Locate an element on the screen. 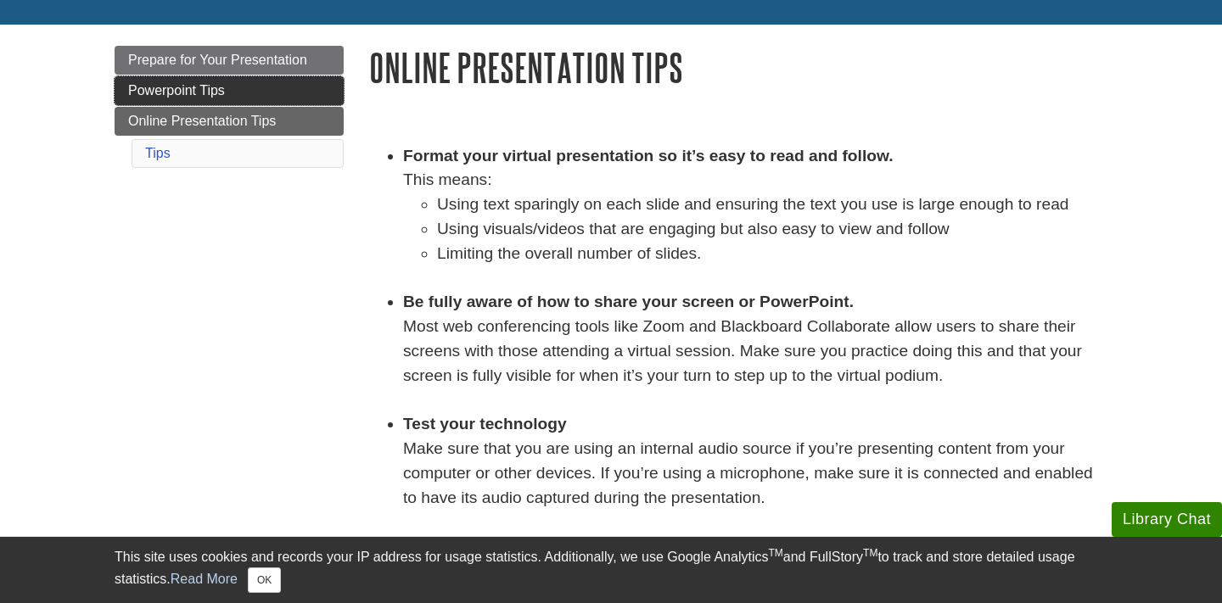 The height and width of the screenshot is (603, 1222). li: Using text sparingly on each slide and ensuring the text you use is large enough to read is located at coordinates (772, 204).